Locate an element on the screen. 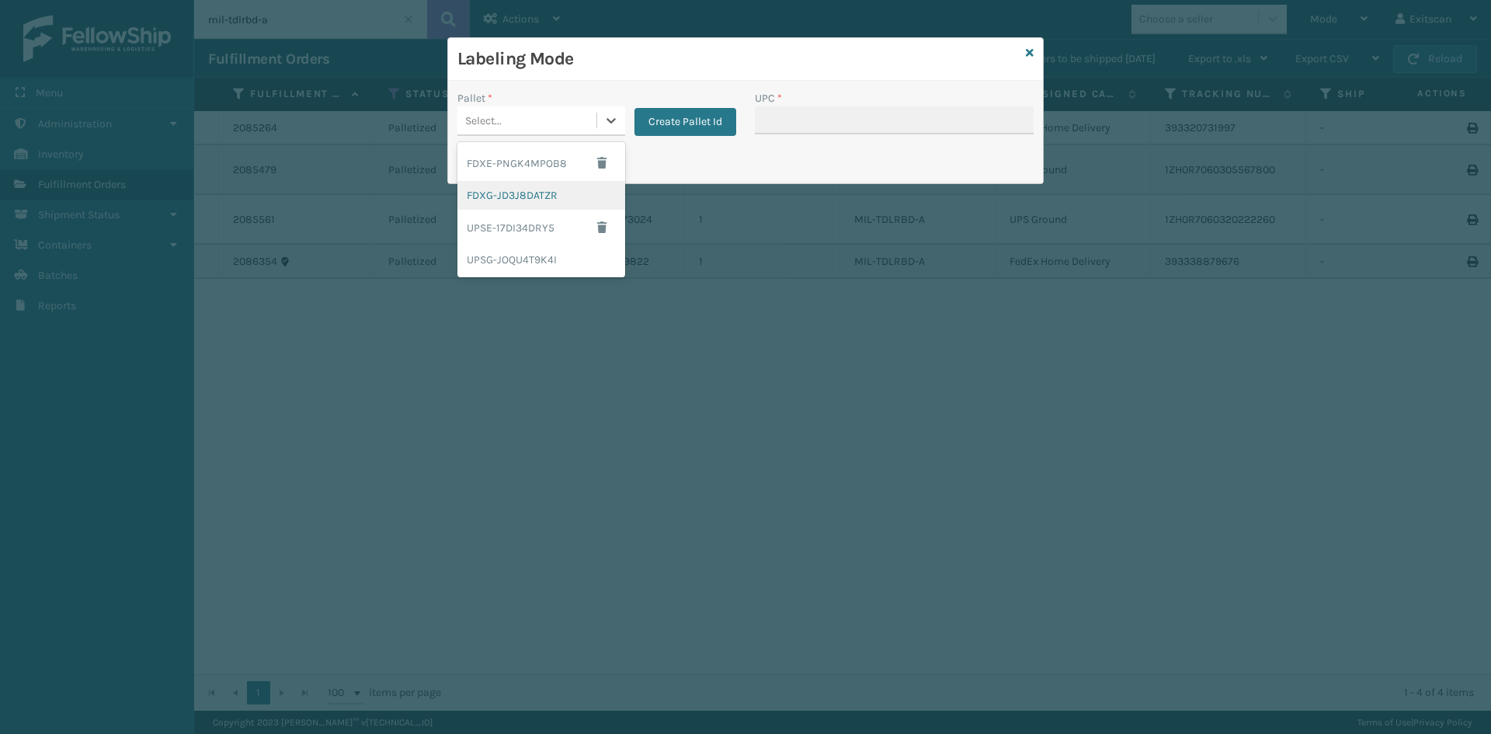  button: Create Pallet Id is located at coordinates (685, 122).